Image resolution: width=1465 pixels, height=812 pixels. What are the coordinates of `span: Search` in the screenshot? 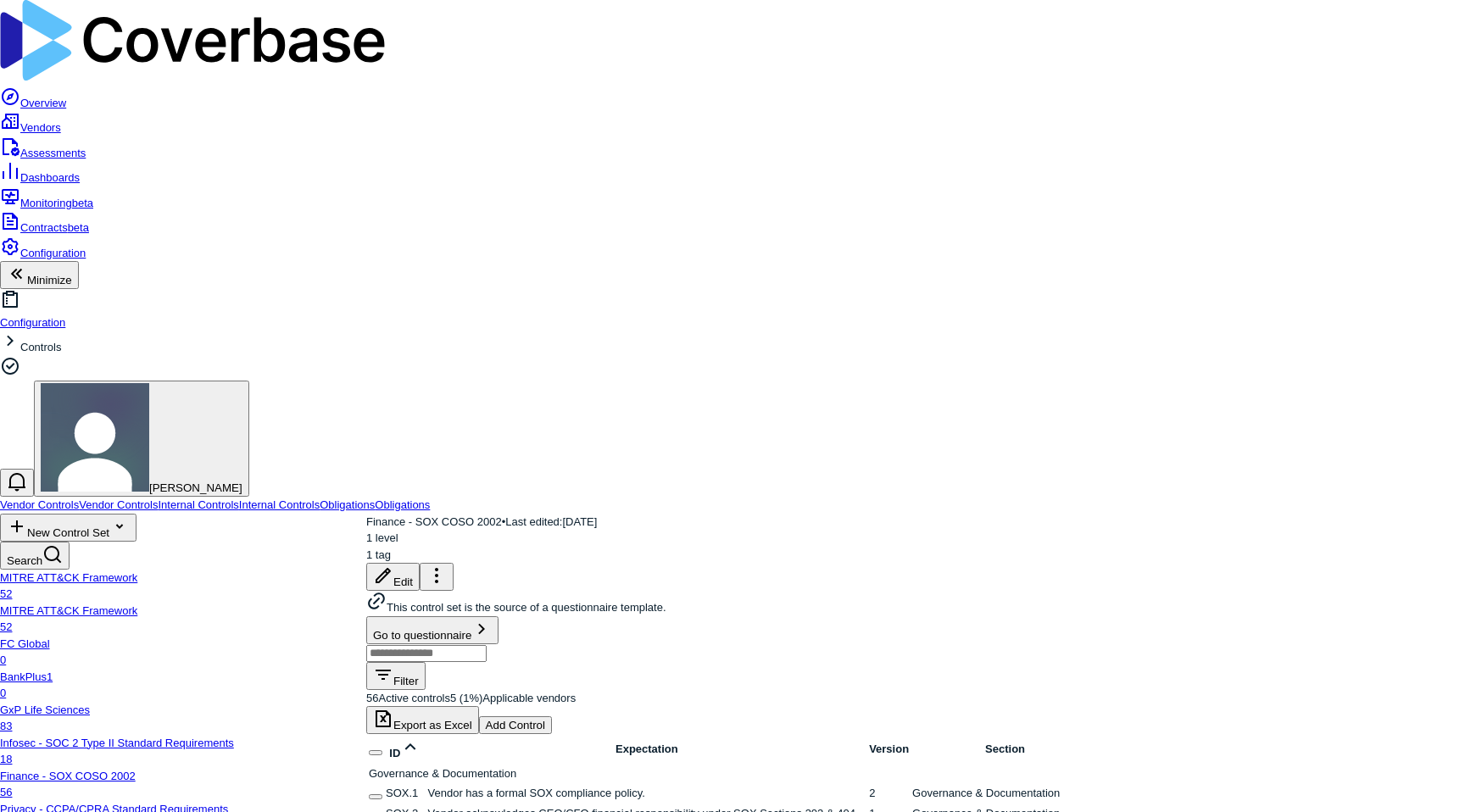 It's located at (25, 561).